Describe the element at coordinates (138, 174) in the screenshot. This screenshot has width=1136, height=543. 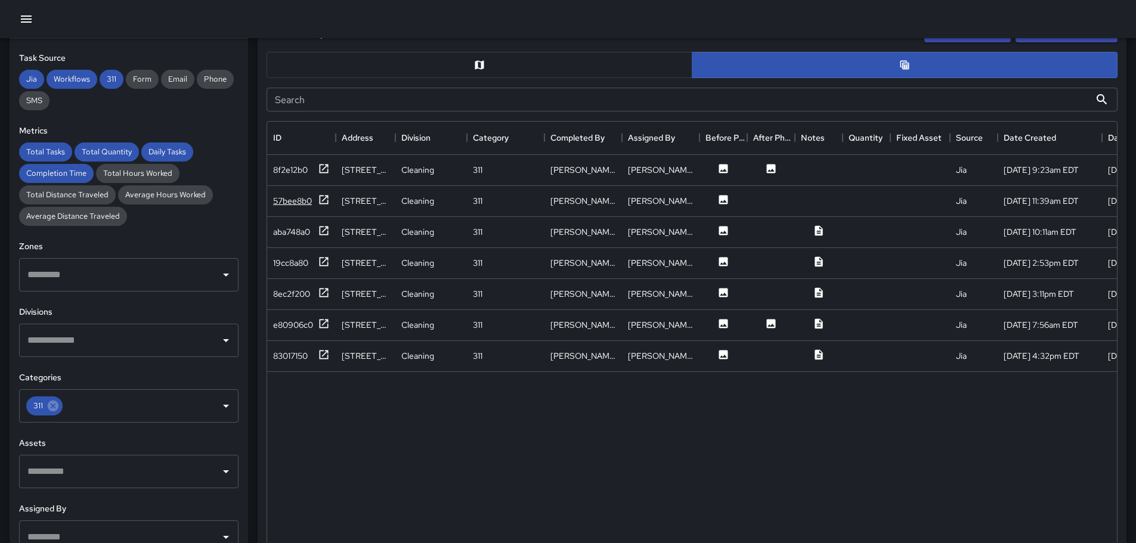
I see `div: Total Hours Worked` at that location.